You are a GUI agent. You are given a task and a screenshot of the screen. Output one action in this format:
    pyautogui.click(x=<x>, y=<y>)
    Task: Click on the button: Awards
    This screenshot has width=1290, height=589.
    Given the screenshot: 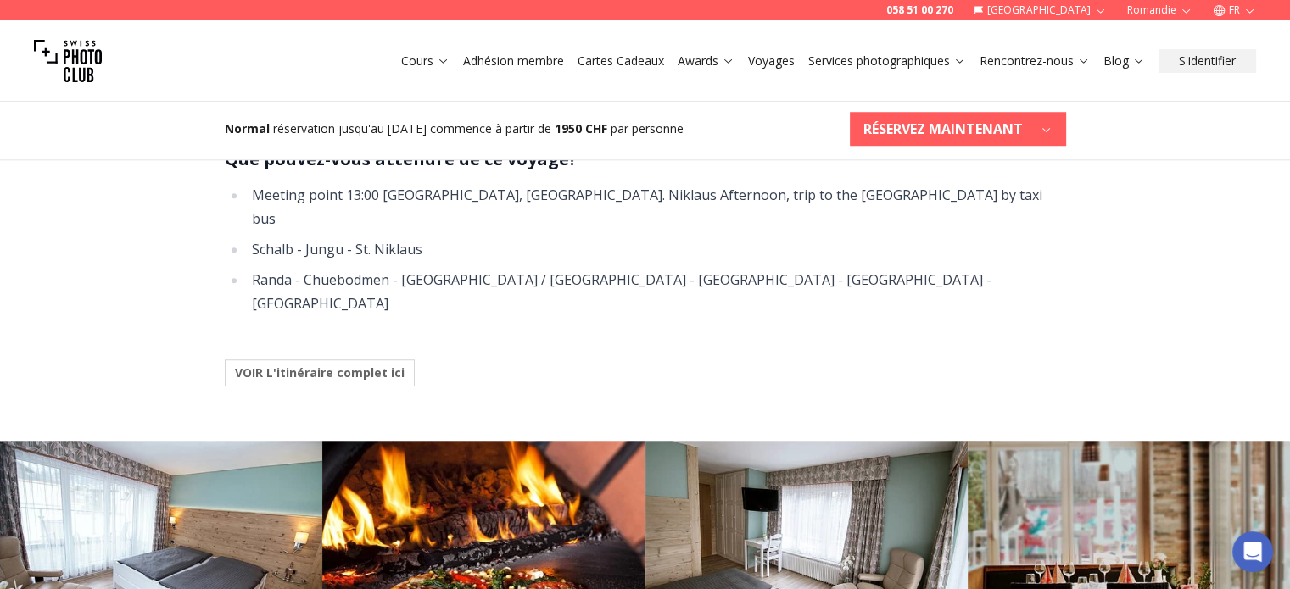 What is the action you would take?
    pyautogui.click(x=705, y=61)
    